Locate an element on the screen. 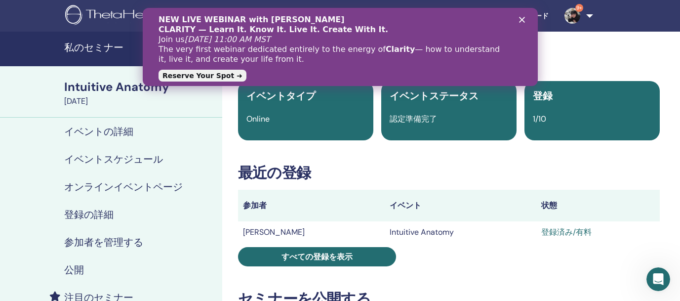  span: Online is located at coordinates (258, 119).